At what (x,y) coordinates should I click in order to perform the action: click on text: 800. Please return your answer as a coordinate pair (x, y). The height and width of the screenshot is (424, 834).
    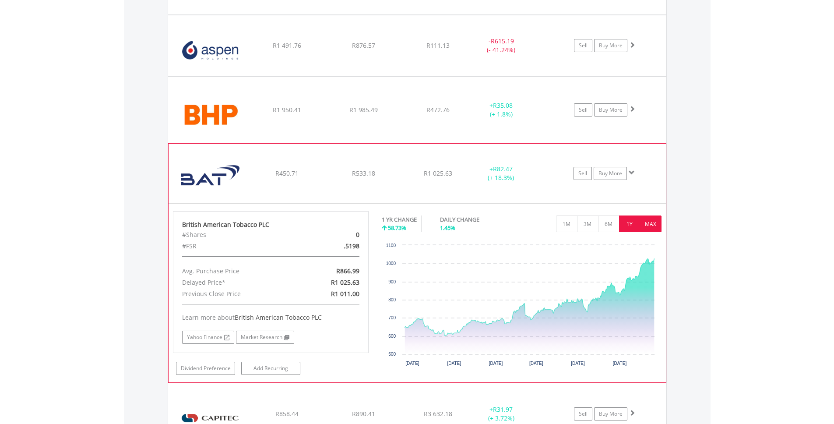
    Looking at the image, I should click on (392, 300).